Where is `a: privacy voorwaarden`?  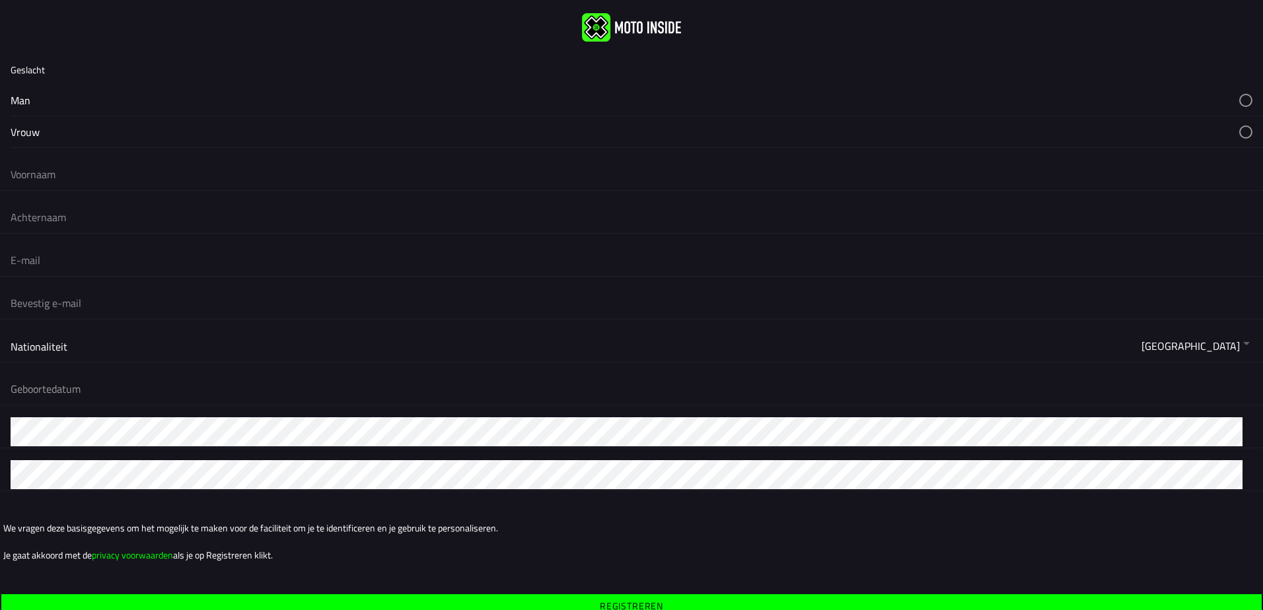 a: privacy voorwaarden is located at coordinates (132, 555).